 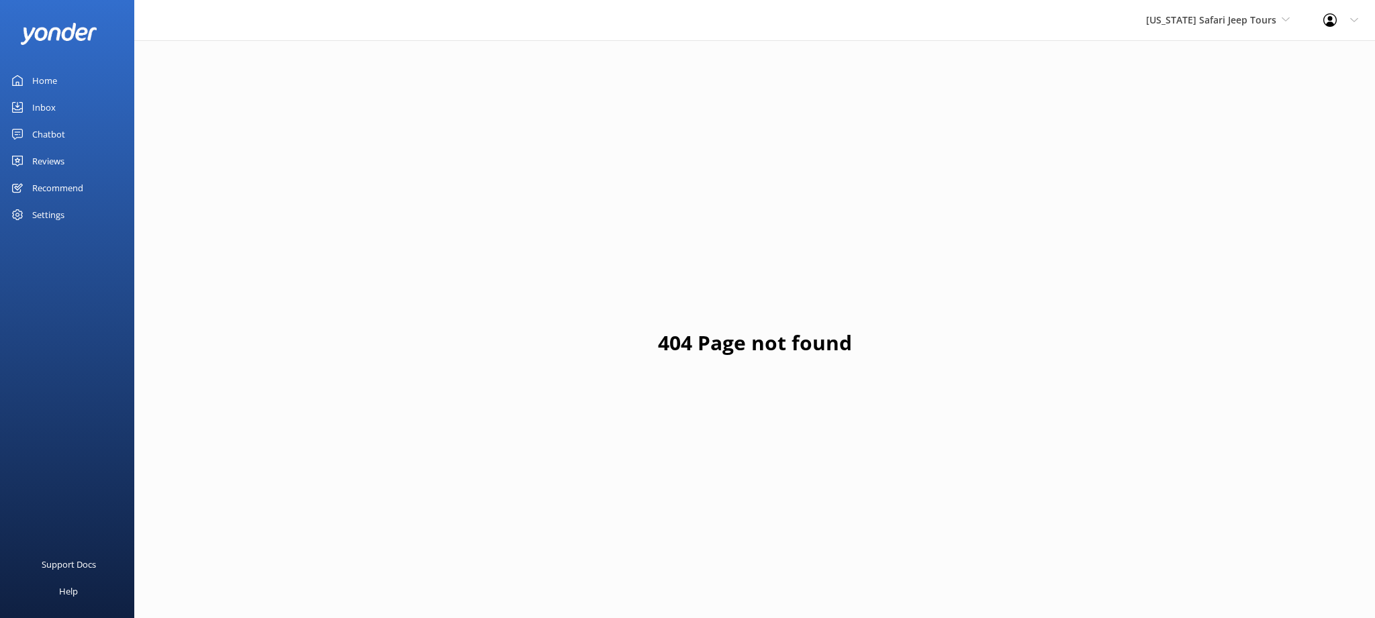 I want to click on div: Inbox, so click(x=44, y=107).